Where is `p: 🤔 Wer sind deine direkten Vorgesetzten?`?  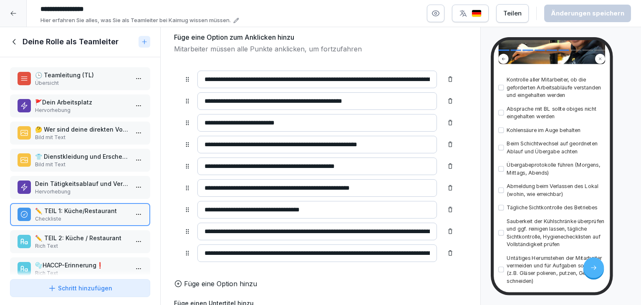 p: 🤔 Wer sind deine direkten Vorgesetzten? is located at coordinates (82, 129).